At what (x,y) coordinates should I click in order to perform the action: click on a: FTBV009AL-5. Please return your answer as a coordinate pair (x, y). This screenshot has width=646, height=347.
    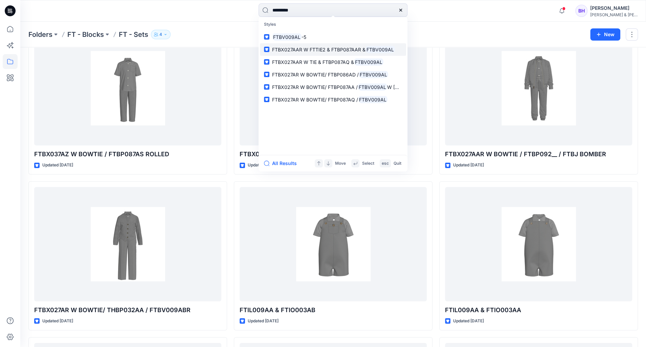
    Looking at the image, I should click on (333, 37).